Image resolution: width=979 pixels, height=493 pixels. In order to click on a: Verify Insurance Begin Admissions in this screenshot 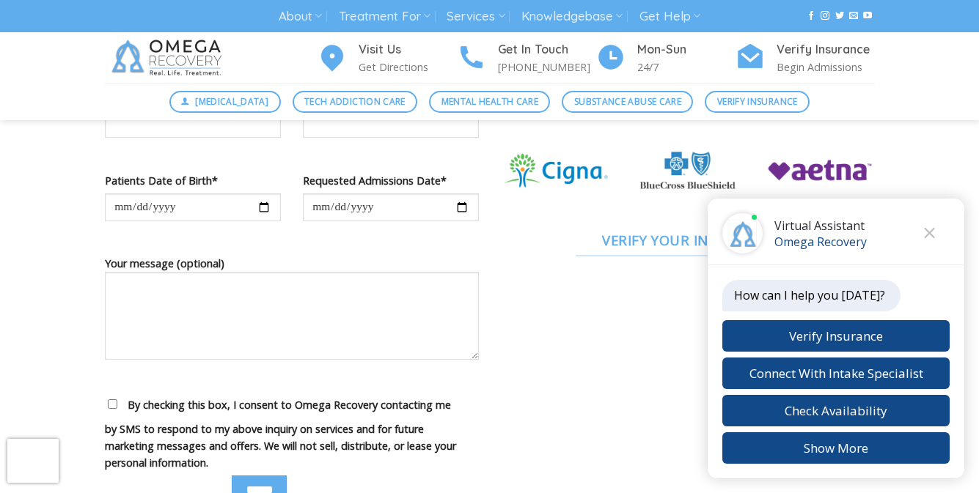, I will do `click(805, 58)`.